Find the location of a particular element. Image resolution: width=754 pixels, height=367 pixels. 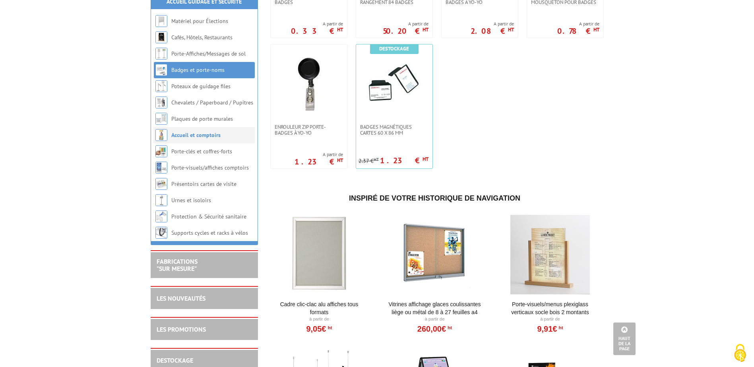

p: 2.08 € is located at coordinates (492, 31).